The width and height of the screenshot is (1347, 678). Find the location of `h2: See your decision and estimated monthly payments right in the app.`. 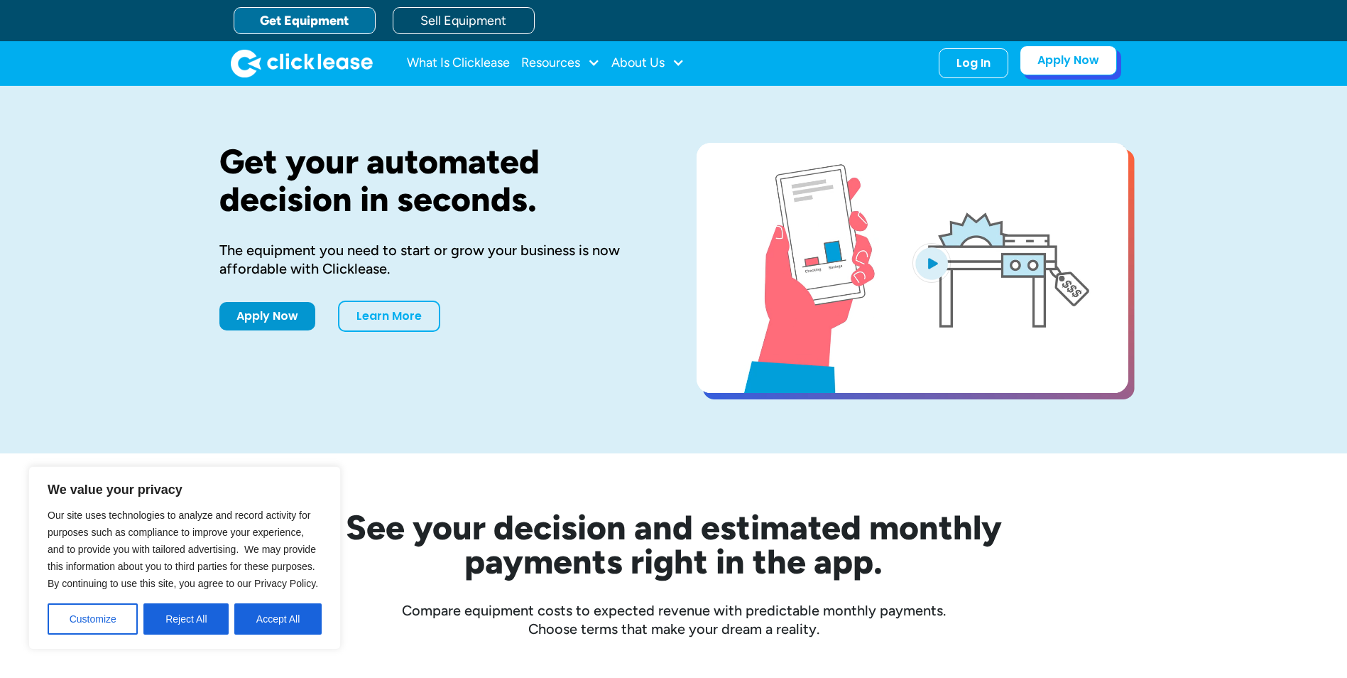

h2: See your decision and estimated monthly payments right in the app. is located at coordinates (674, 544).